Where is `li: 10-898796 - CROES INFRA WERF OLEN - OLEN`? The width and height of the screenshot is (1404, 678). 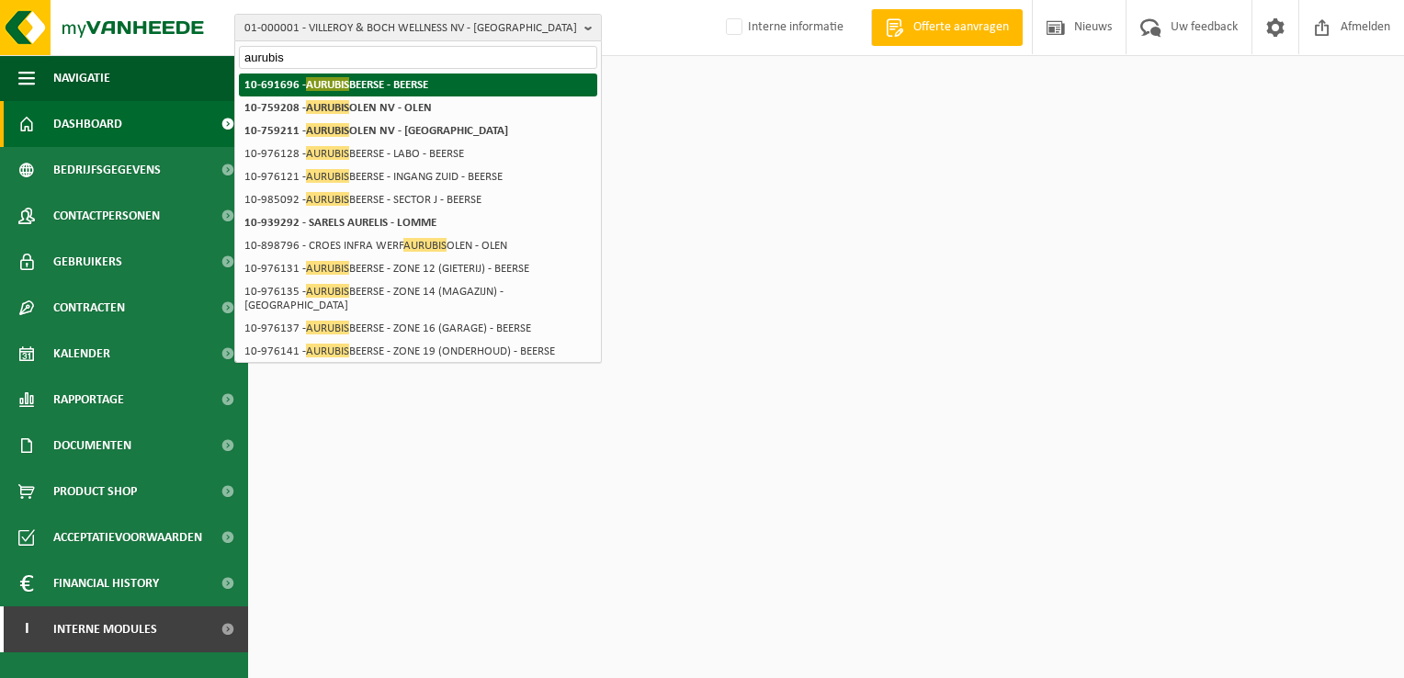
li: 10-898796 - CROES INFRA WERF OLEN - OLEN is located at coordinates (418, 245).